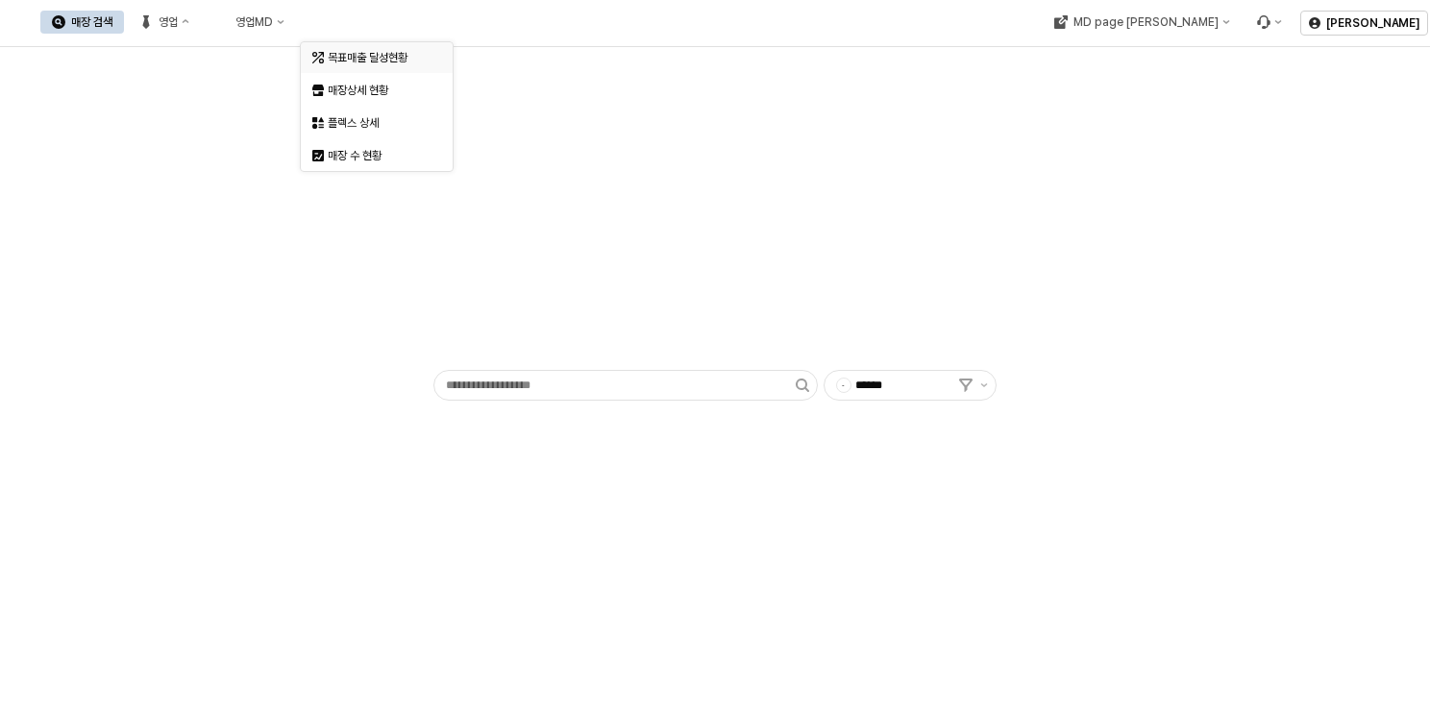  What do you see at coordinates (379, 156) in the screenshot?
I see `div: 매장 수 현황` at bounding box center [379, 156].